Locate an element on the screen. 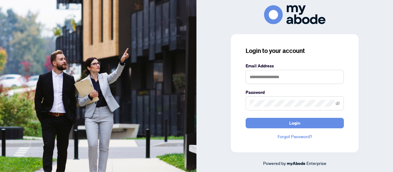 Image resolution: width=393 pixels, height=172 pixels. span: Powered by is located at coordinates (274, 163).